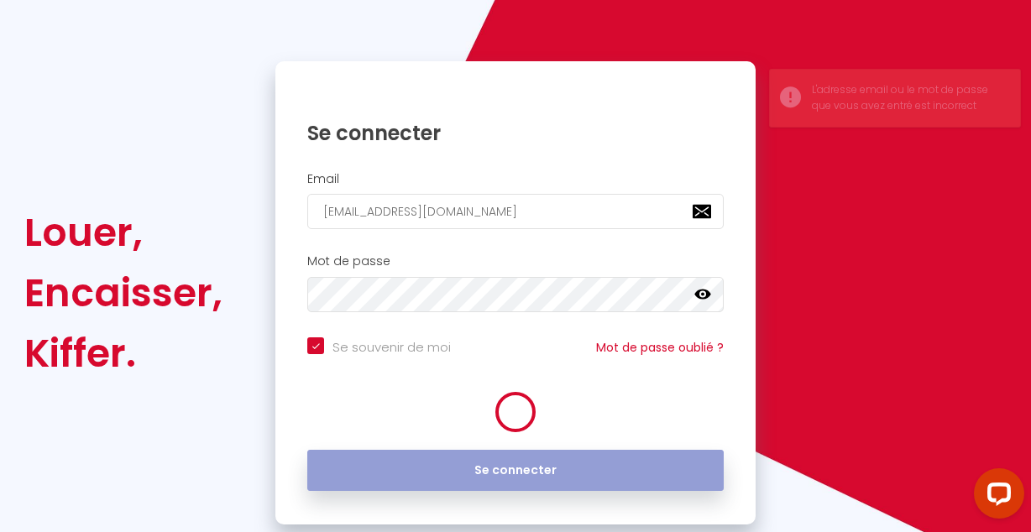 The height and width of the screenshot is (532, 1031). Describe the element at coordinates (660, 347) in the screenshot. I see `a: Mot de passe oublié ?` at that location.